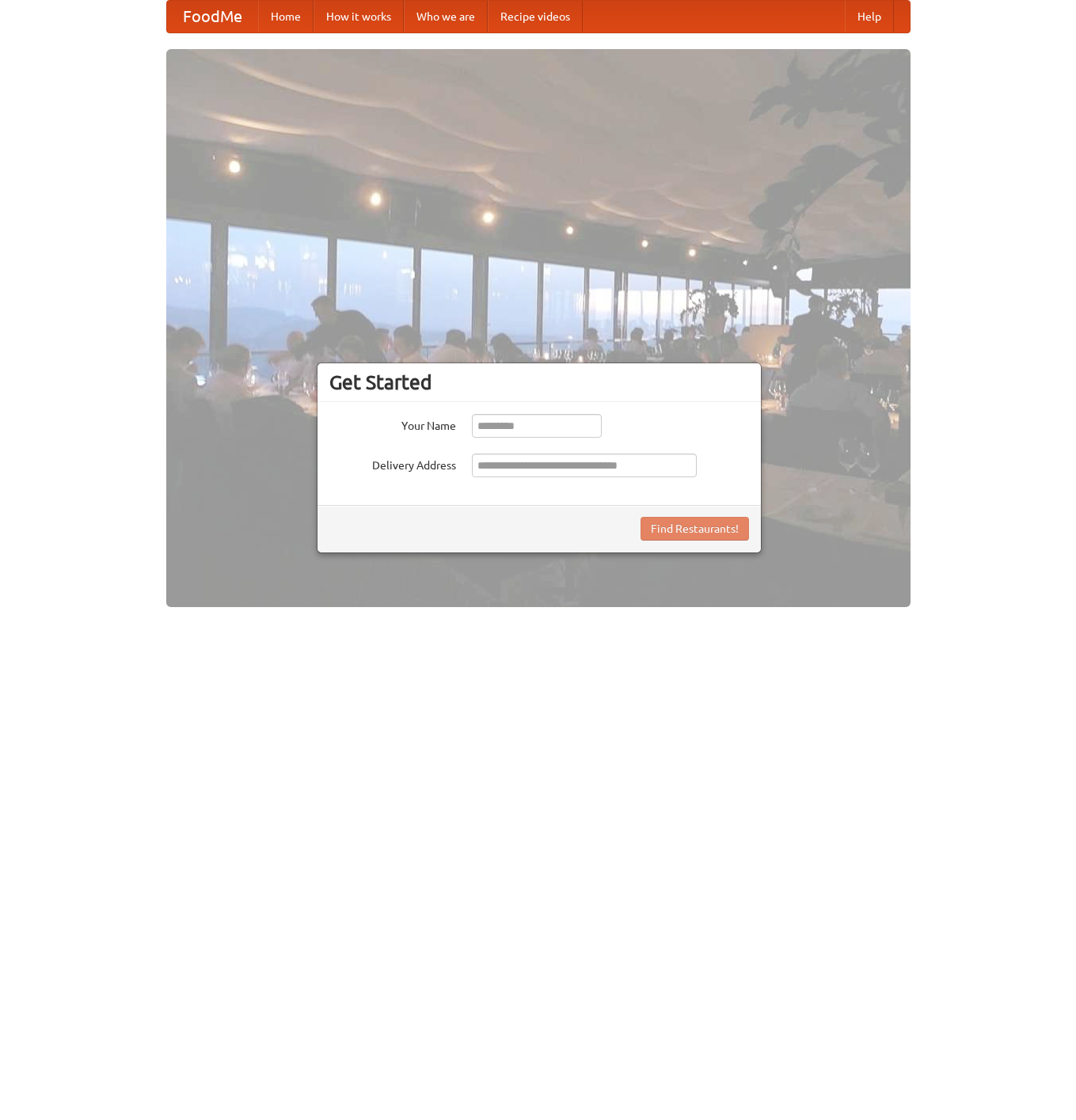  What do you see at coordinates (359, 17) in the screenshot?
I see `a: How it works` at bounding box center [359, 17].